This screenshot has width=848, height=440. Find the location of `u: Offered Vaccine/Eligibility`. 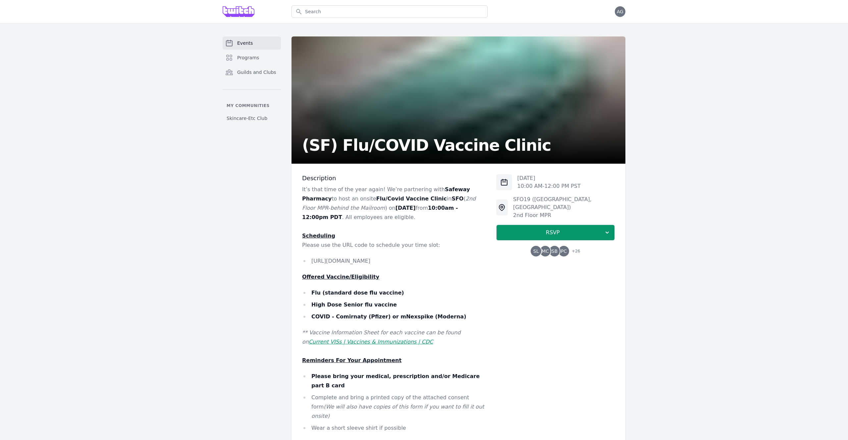

u: Offered Vaccine/Eligibility is located at coordinates (340, 277).